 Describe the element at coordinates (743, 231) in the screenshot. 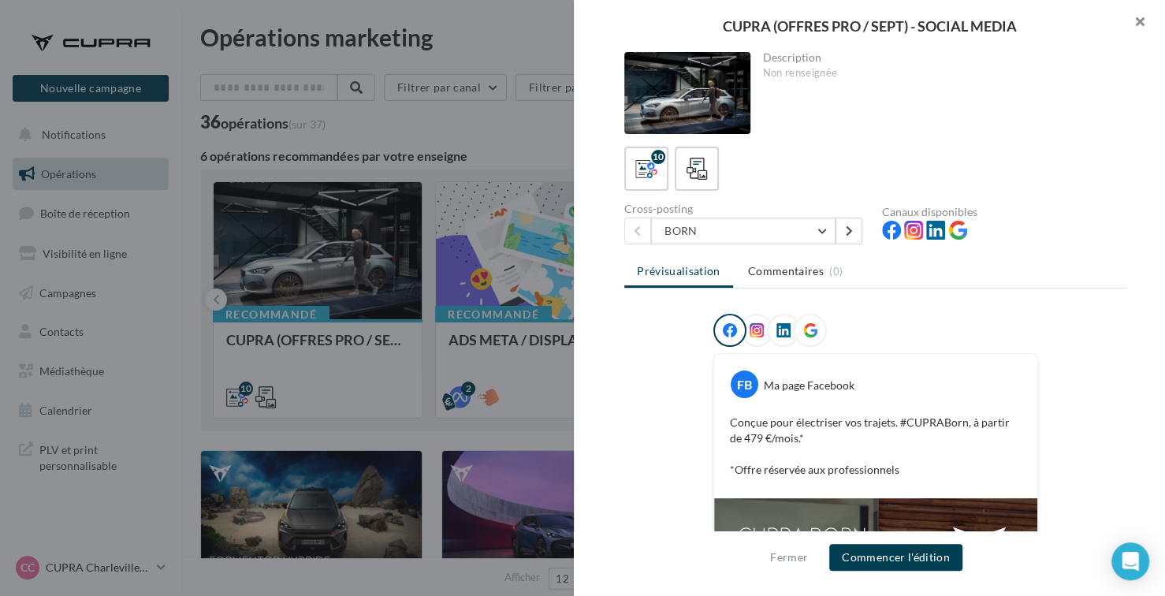

I see `button: BORN` at that location.